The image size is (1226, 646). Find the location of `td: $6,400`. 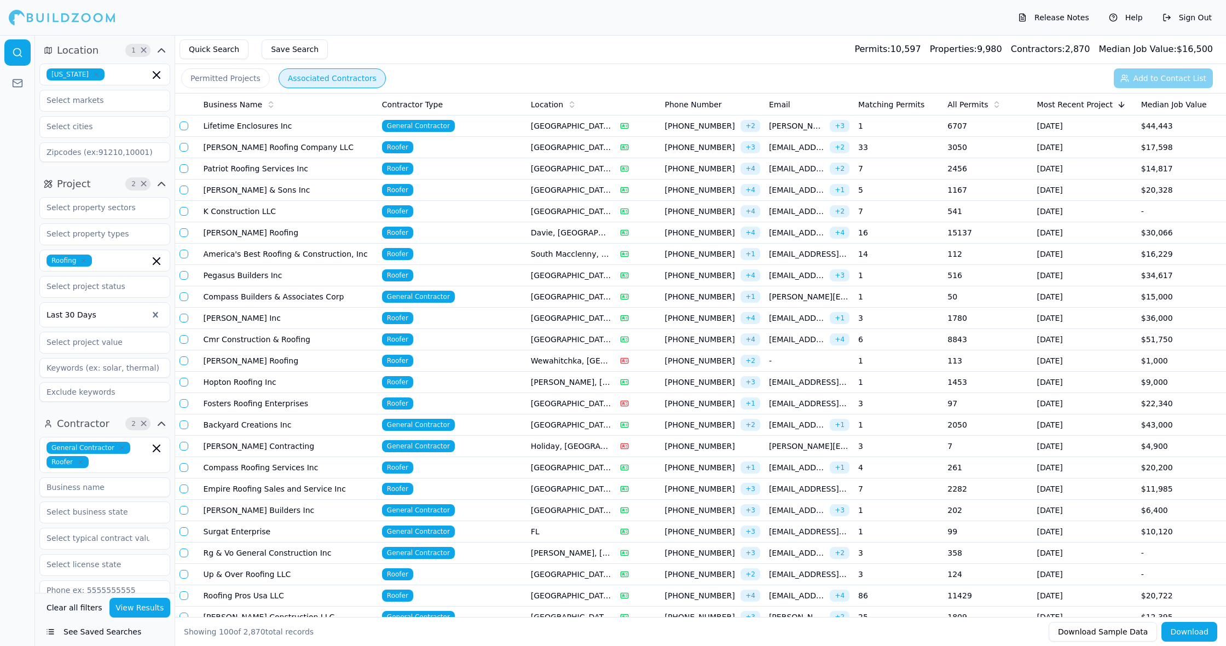

td: $6,400 is located at coordinates (1181, 510).